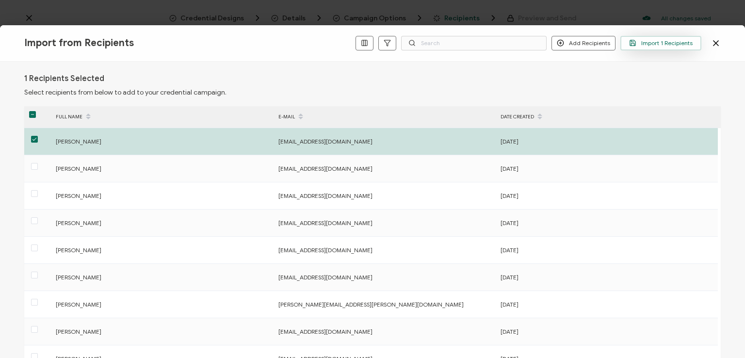 The width and height of the screenshot is (745, 358). What do you see at coordinates (661, 43) in the screenshot?
I see `button: Import 1 Recipients` at bounding box center [661, 43].